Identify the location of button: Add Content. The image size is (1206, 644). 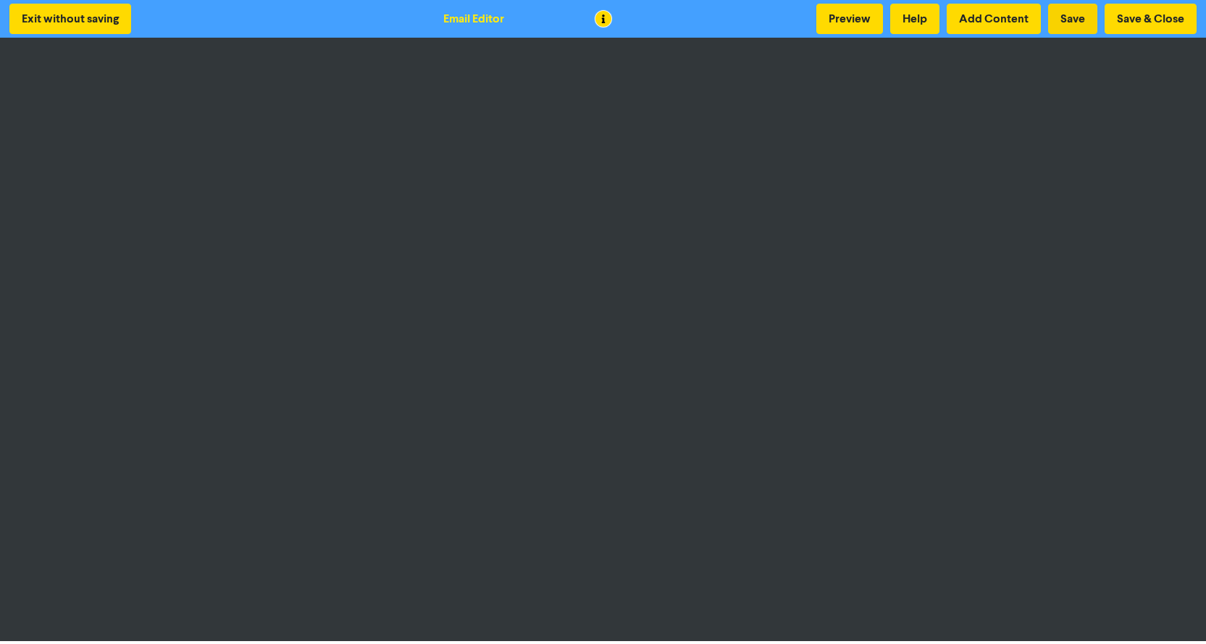
(994, 19).